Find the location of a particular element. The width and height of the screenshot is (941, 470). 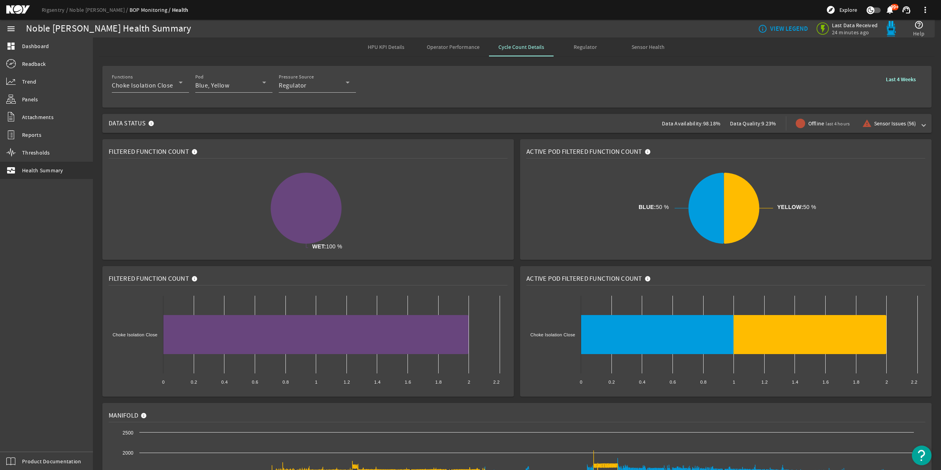

span: Data Availability: is located at coordinates (683, 123).